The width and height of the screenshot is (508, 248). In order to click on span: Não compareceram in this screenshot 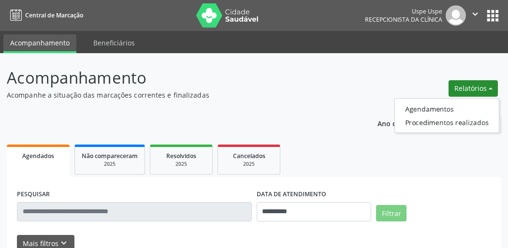, I will do `click(110, 156)`.